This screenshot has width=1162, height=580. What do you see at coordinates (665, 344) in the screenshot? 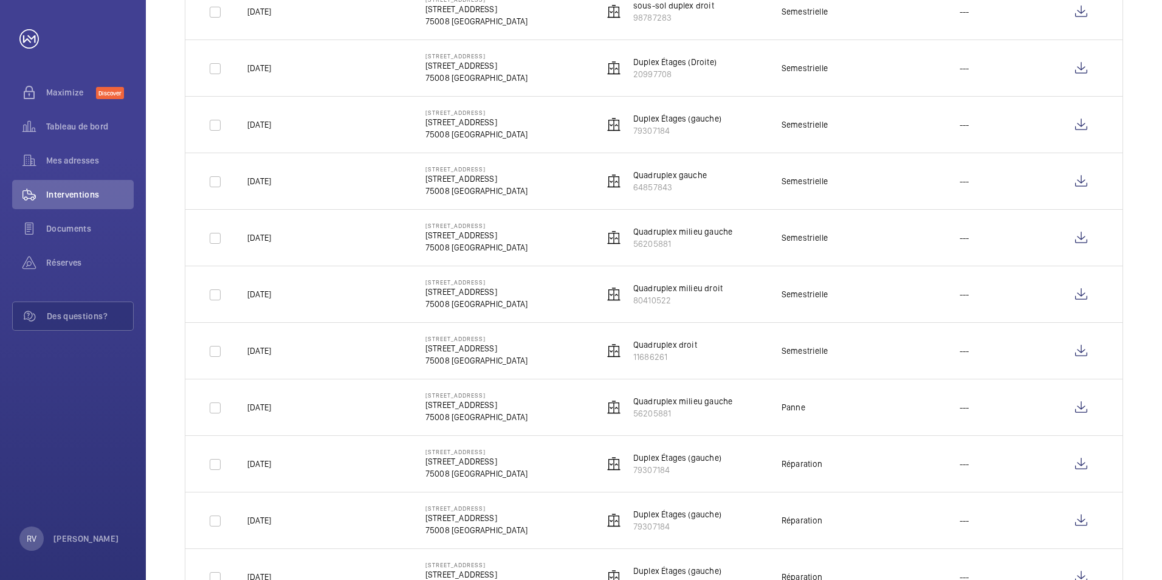
I see `p: Quadruplex droit` at bounding box center [665, 344].